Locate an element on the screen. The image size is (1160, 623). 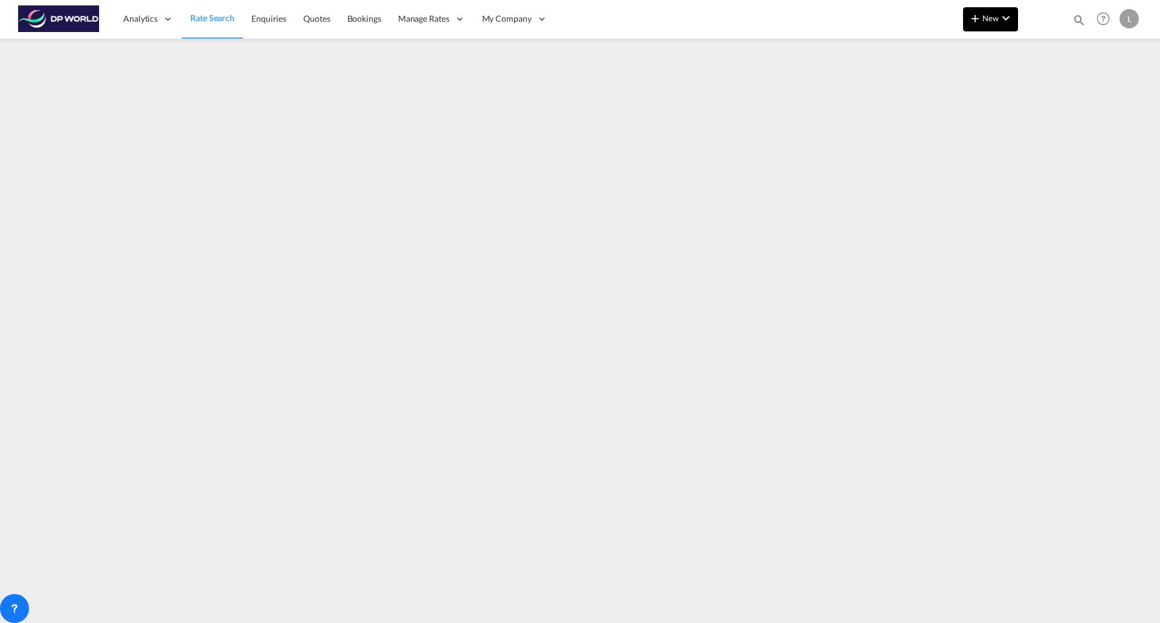
div: icon-magnify is located at coordinates (1079, 22).